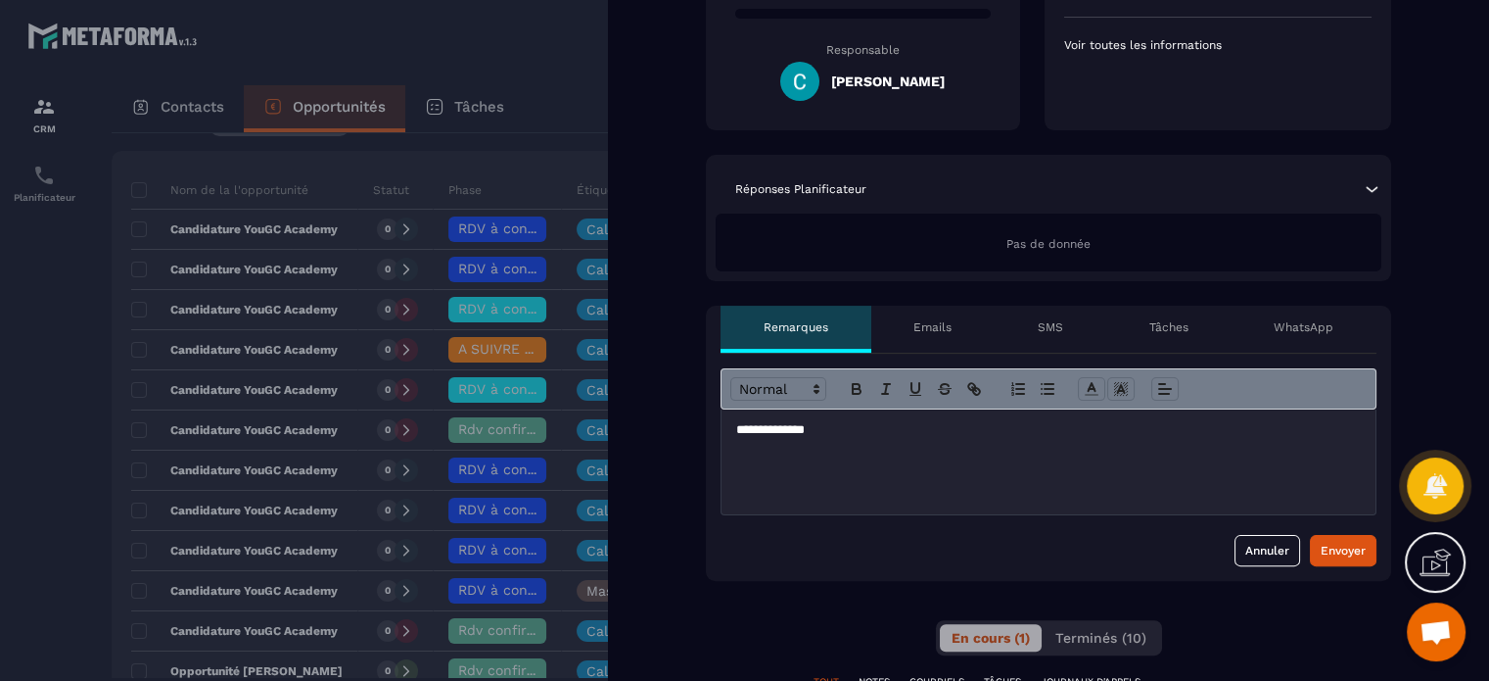 Image resolution: width=1489 pixels, height=681 pixels. Describe the element at coordinates (1344, 550) in the screenshot. I see `div: Envoyer` at that location.